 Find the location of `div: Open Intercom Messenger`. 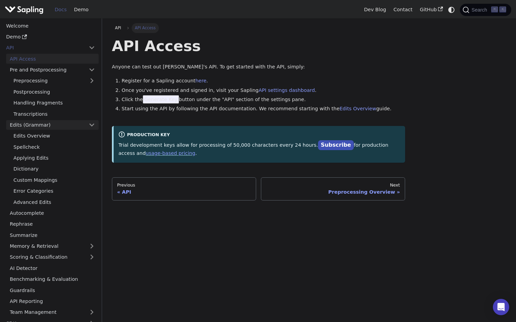

div: Open Intercom Messenger is located at coordinates (501, 307).